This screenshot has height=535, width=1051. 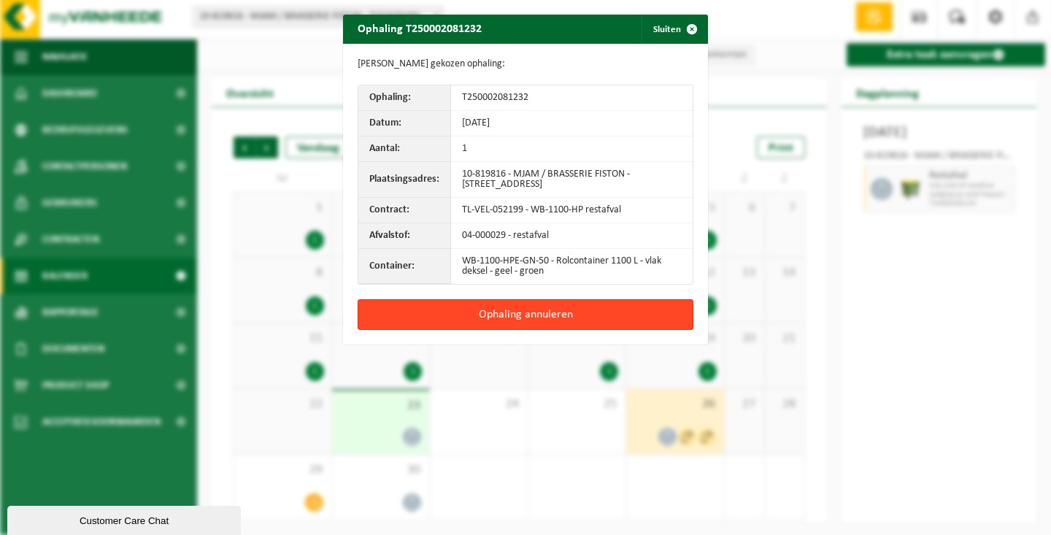 What do you see at coordinates (404, 123) in the screenshot?
I see `th: Datum:` at bounding box center [404, 123].